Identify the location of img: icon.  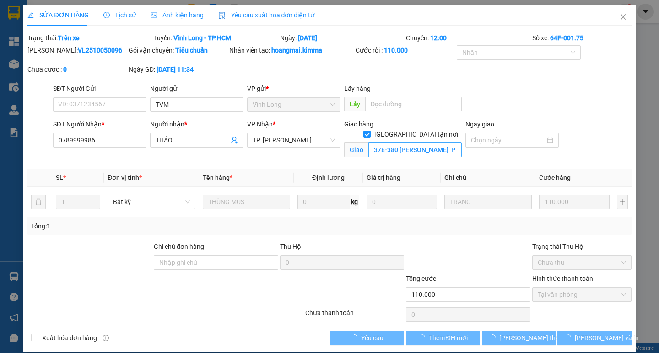
(222, 16).